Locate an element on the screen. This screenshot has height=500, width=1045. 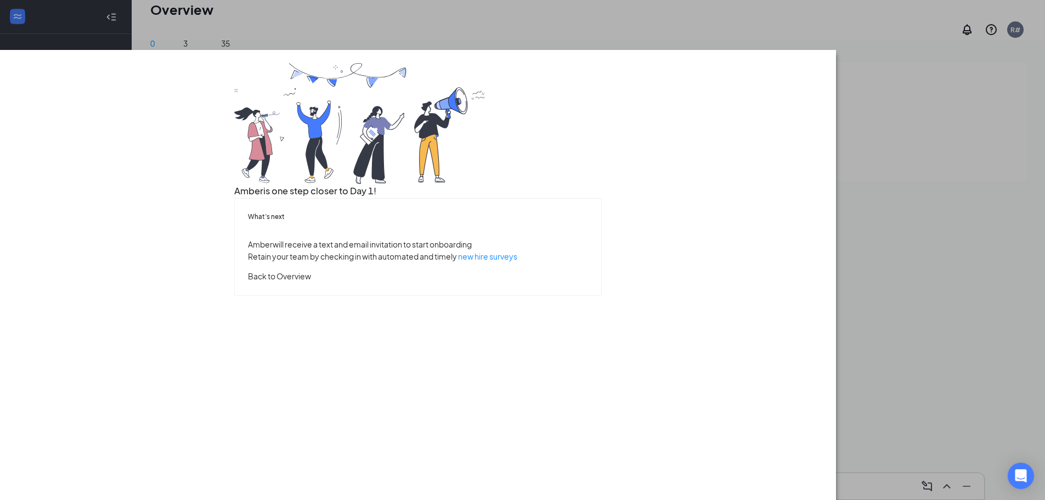
button: Back to Overview is located at coordinates (279, 276).